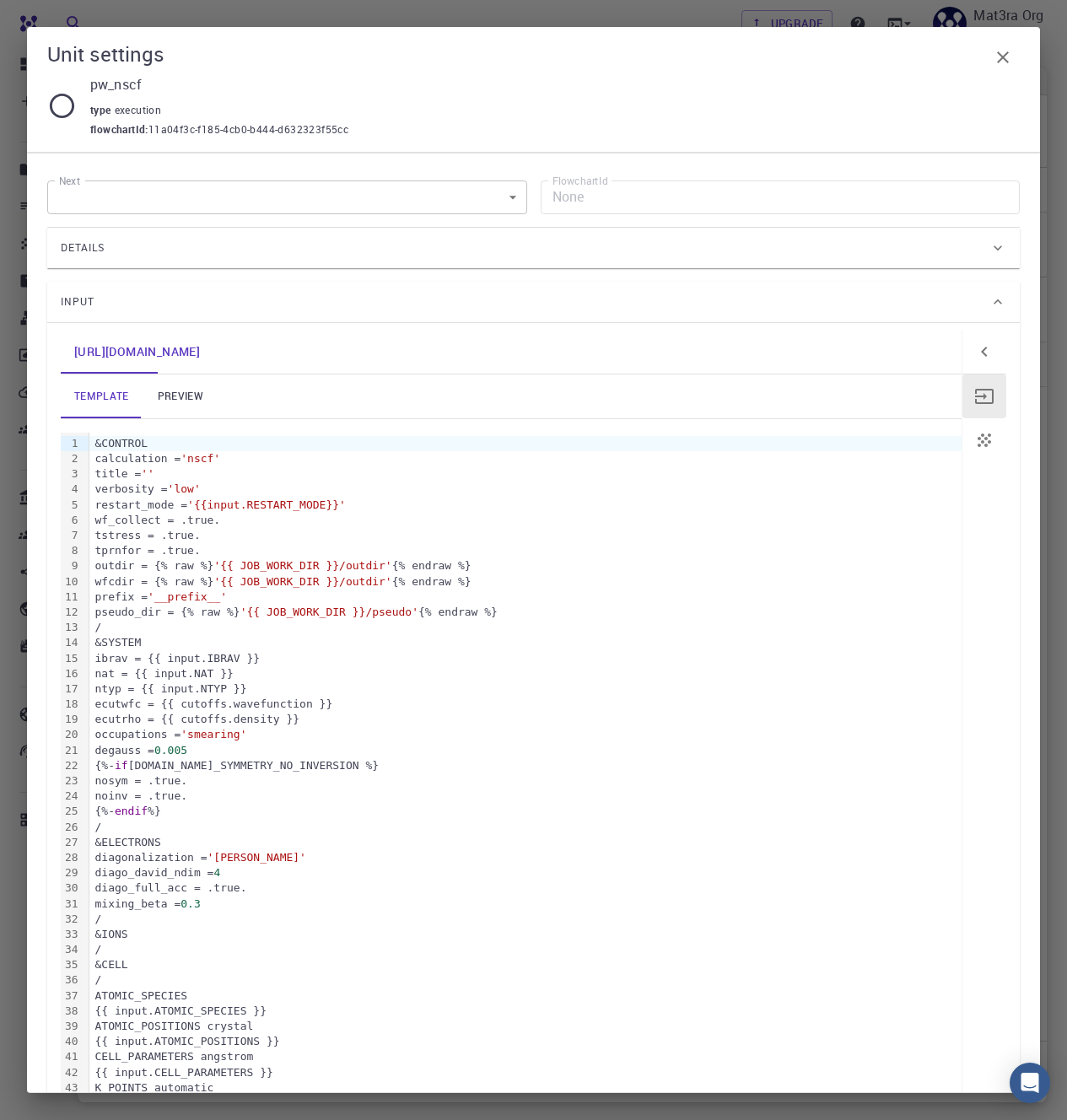 The width and height of the screenshot is (1067, 1120). What do you see at coordinates (101, 396) in the screenshot?
I see `a: template` at bounding box center [101, 396].